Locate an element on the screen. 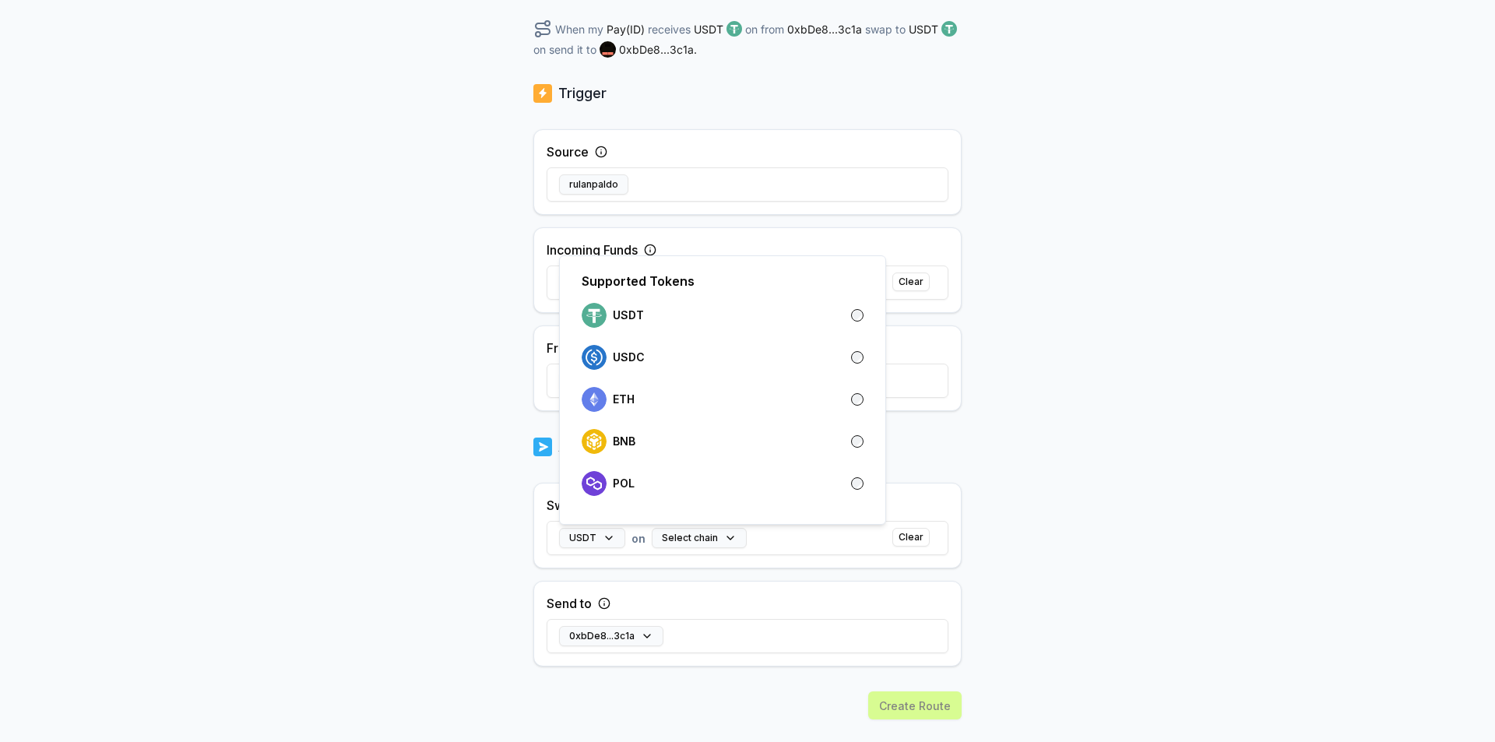 The image size is (1495, 742). span: on is located at coordinates (639, 538).